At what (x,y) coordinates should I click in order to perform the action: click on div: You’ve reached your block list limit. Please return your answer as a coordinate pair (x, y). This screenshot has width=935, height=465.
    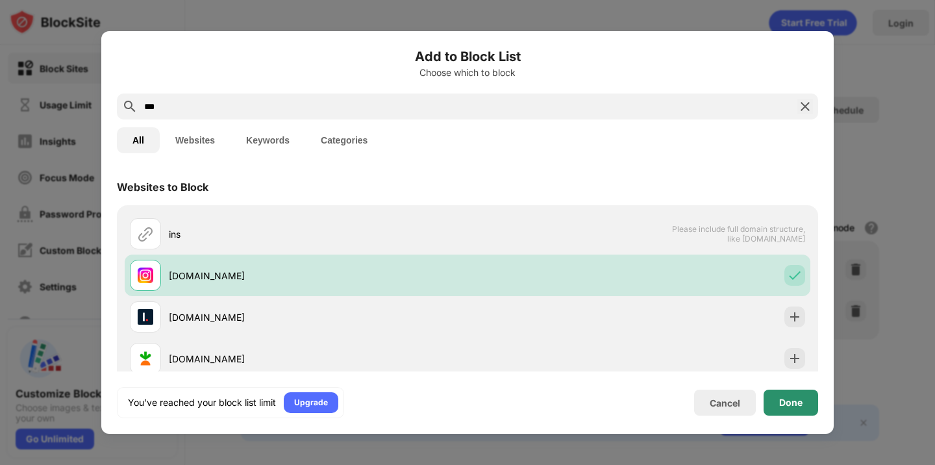
    Looking at the image, I should click on (202, 403).